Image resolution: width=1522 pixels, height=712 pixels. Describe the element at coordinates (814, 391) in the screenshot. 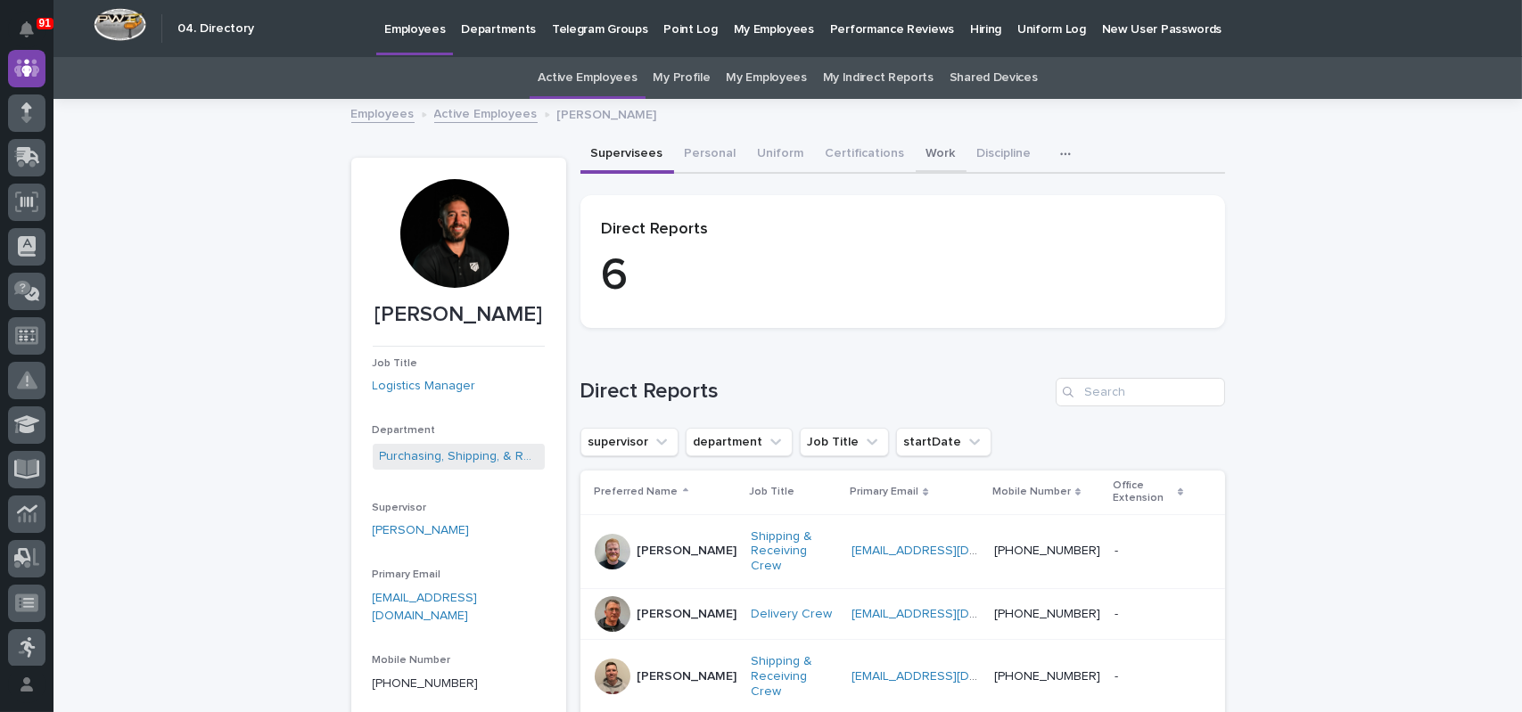

I see `h1: Direct Reports` at that location.